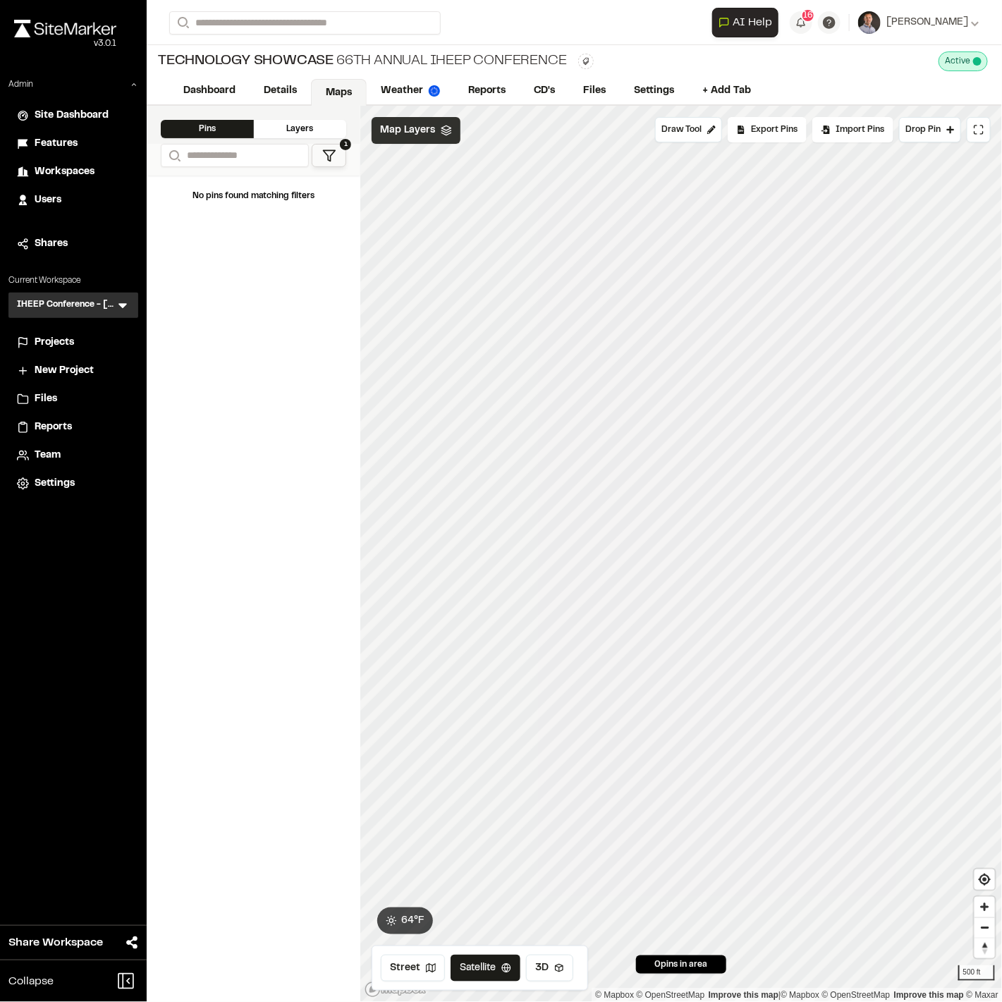  I want to click on span: Workspaces, so click(64, 172).